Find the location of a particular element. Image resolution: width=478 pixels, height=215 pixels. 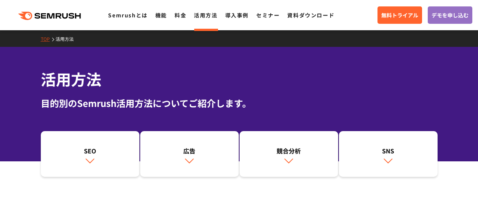

a: Semrushとは is located at coordinates (128, 15).